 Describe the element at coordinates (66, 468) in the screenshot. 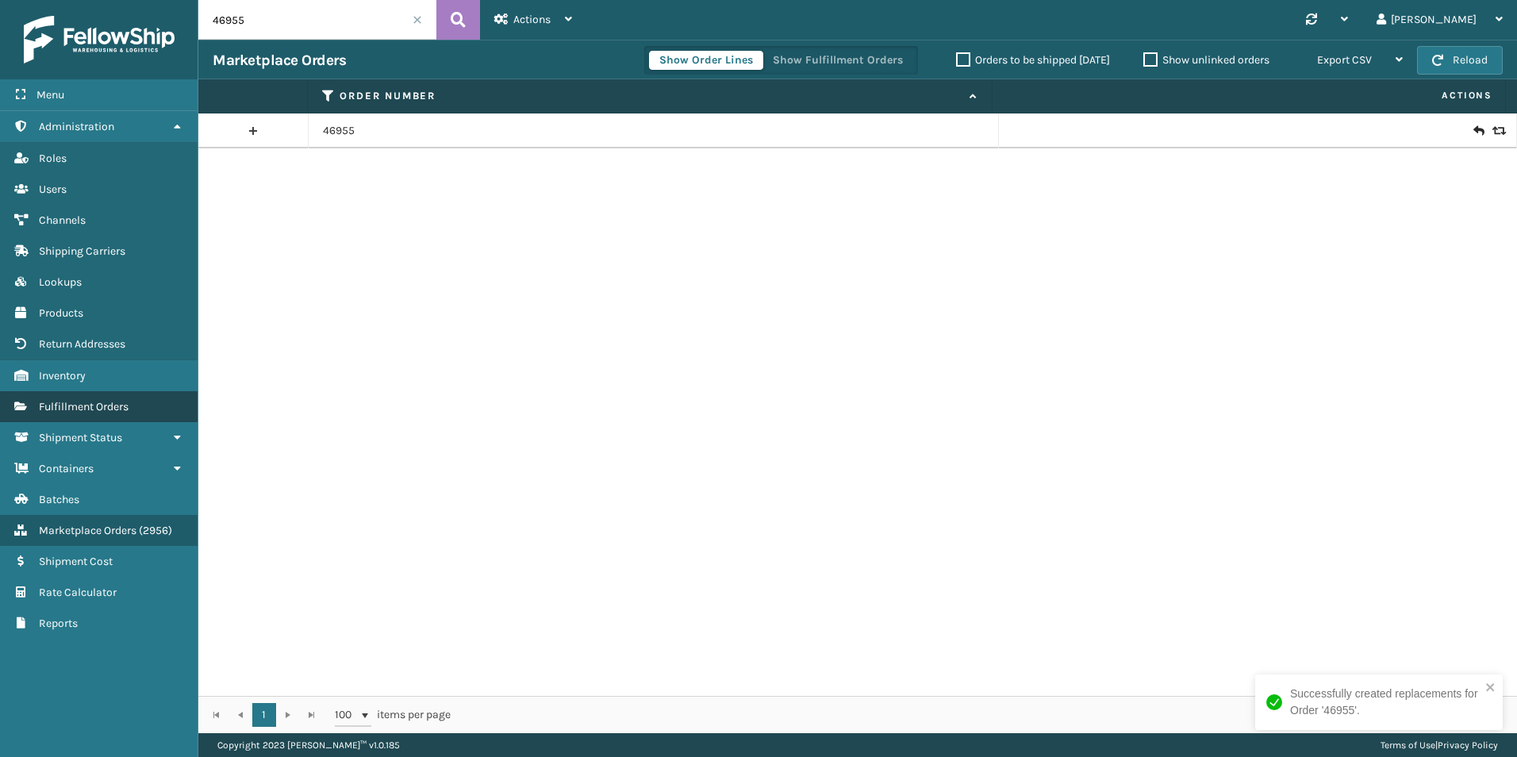

I see `span: Containers` at that location.